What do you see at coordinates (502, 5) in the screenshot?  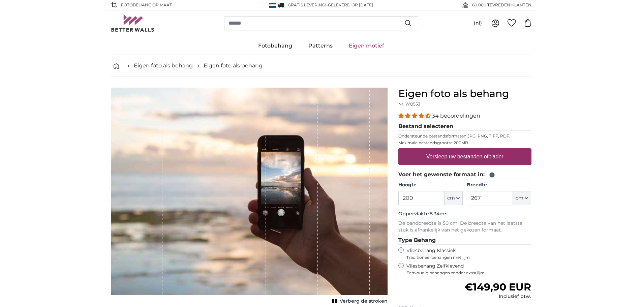 I see `span: 60.000 TEVREDEN KLANTEN` at bounding box center [502, 5].